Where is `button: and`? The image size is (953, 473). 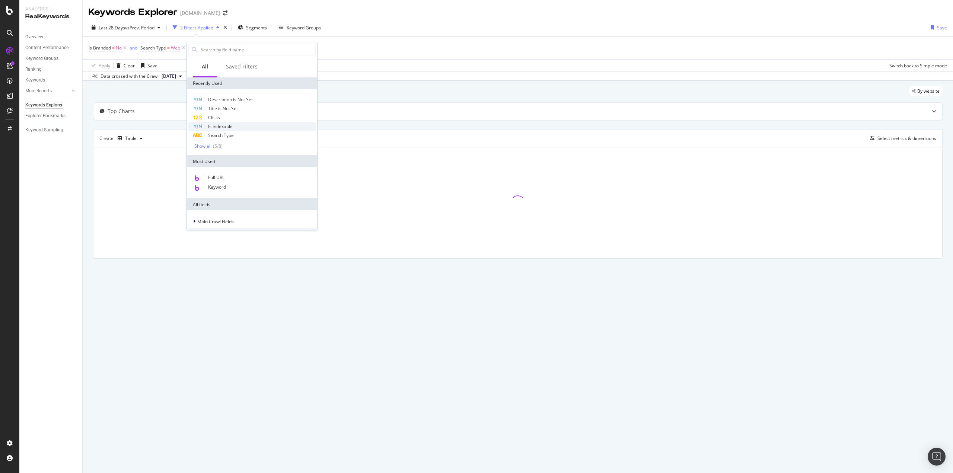 button: and is located at coordinates (133, 48).